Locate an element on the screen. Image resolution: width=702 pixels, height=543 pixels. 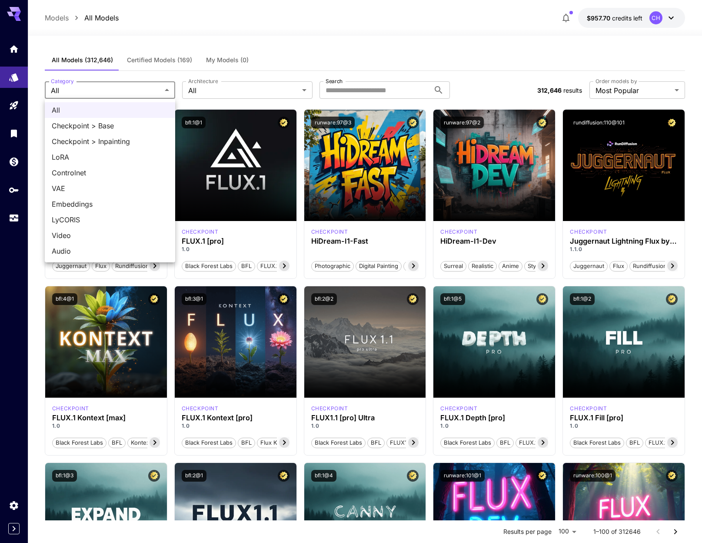
span: Video is located at coordinates (110, 235).